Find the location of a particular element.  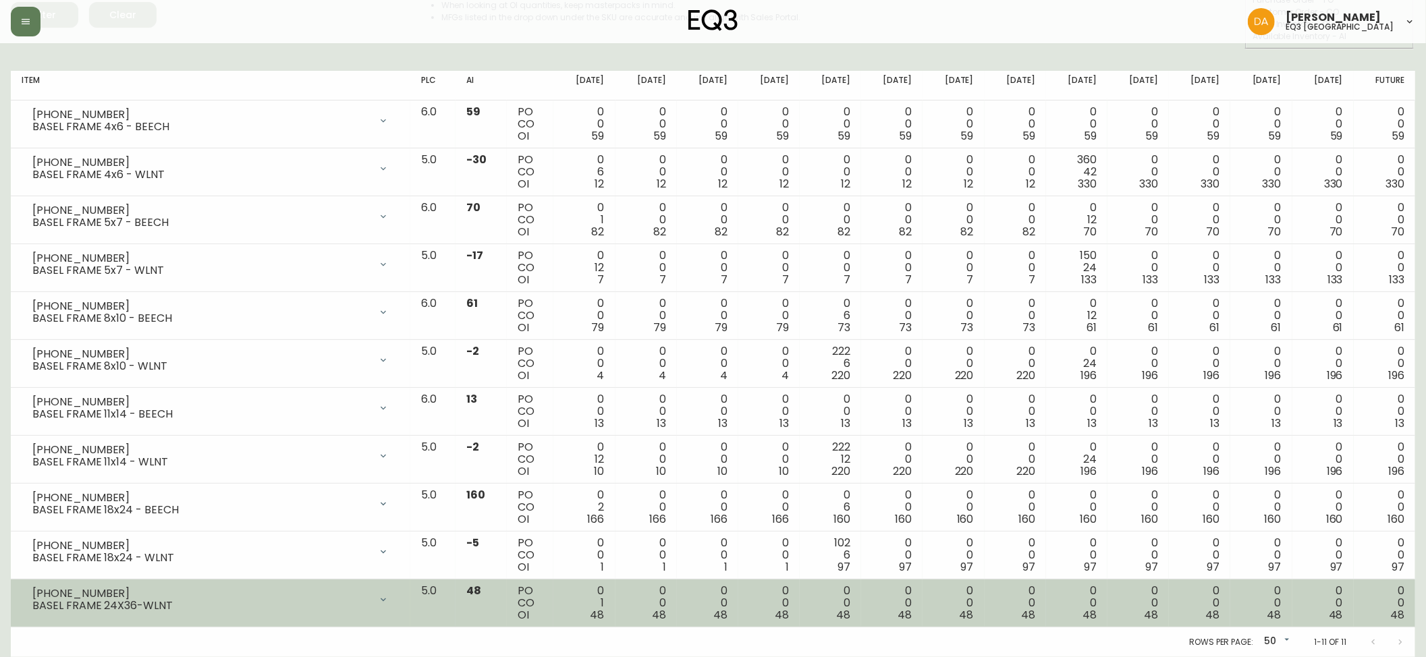

div: 0 6 is located at coordinates (830, 316).